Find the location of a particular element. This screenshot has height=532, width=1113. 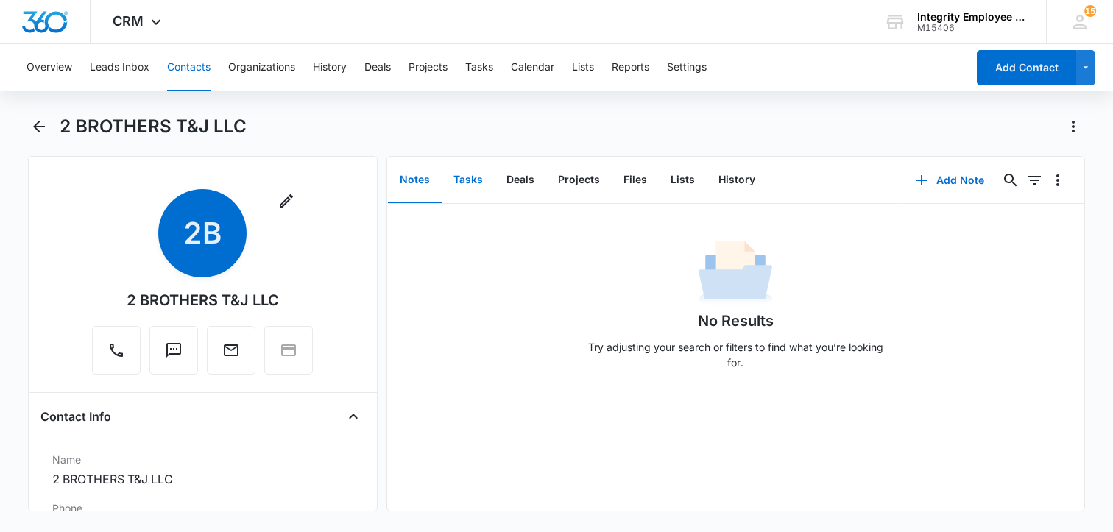

h4: Contact Info is located at coordinates (76, 417).